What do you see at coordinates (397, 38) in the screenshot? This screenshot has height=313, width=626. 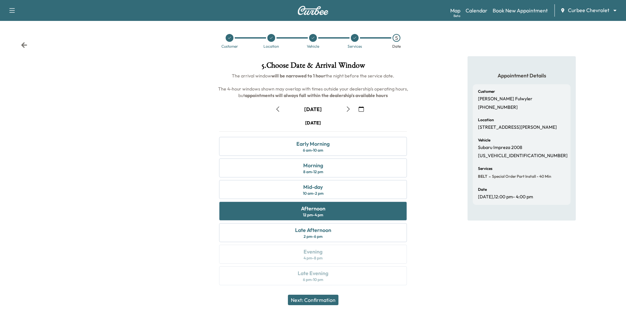 I see `div: 5` at bounding box center [397, 38].